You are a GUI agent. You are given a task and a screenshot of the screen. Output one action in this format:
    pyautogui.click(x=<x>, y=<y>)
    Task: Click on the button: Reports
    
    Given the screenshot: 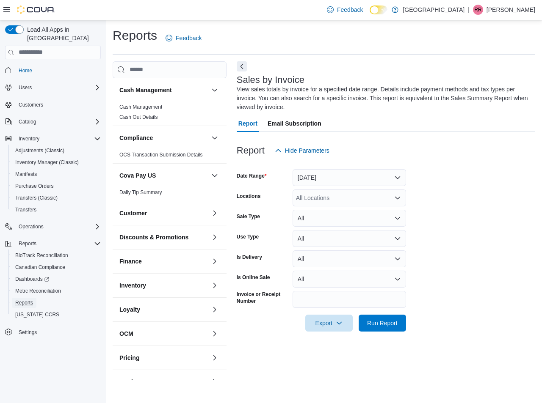 What is the action you would take?
    pyautogui.click(x=53, y=244)
    